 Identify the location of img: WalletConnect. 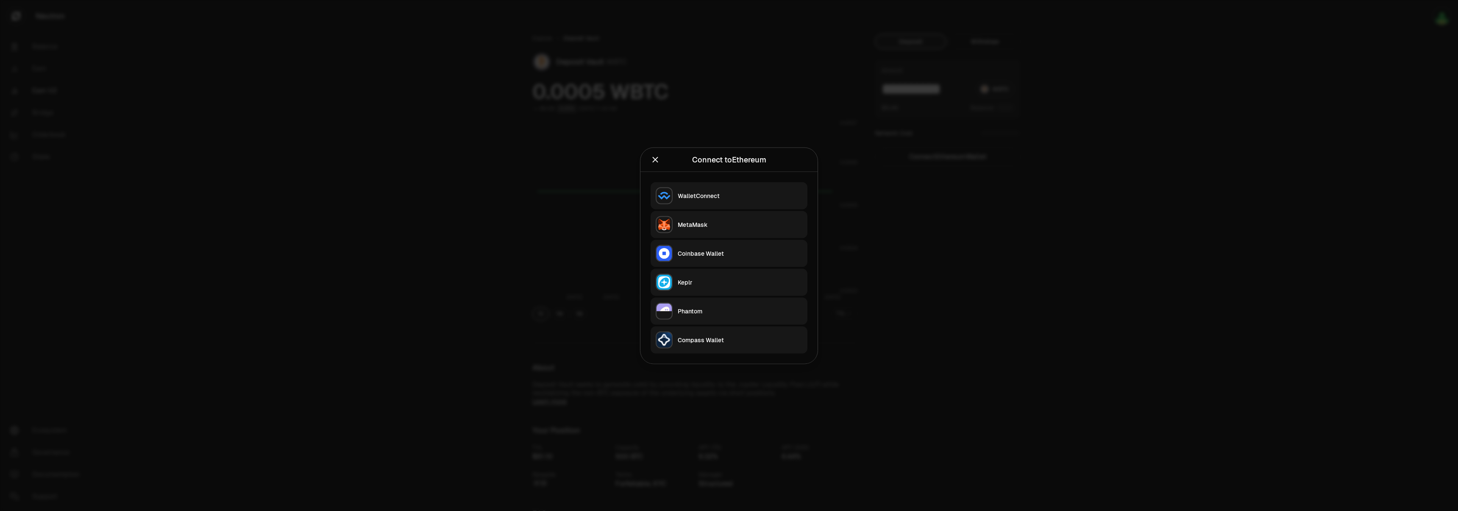
(664, 195).